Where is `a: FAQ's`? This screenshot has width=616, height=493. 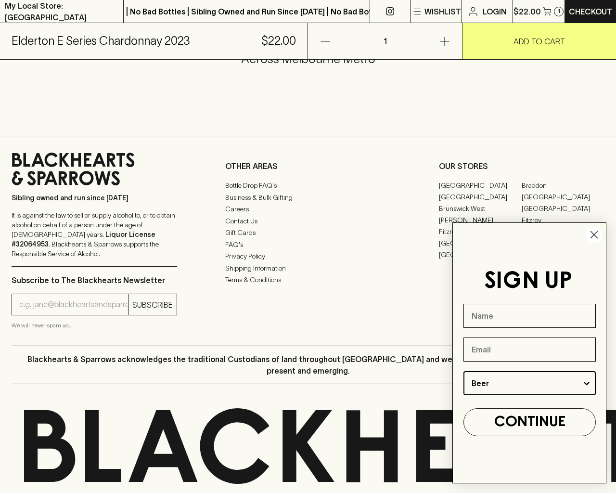 a: FAQ's is located at coordinates (308, 244).